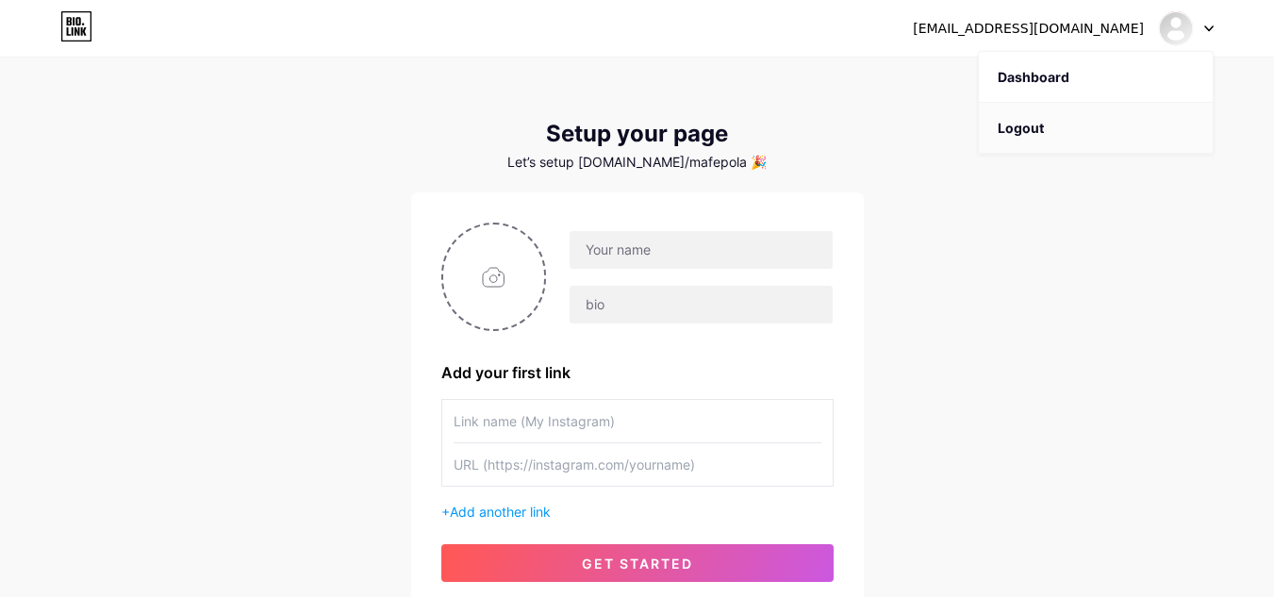  What do you see at coordinates (1095, 128) in the screenshot?
I see `li: Logout` at bounding box center [1095, 128].